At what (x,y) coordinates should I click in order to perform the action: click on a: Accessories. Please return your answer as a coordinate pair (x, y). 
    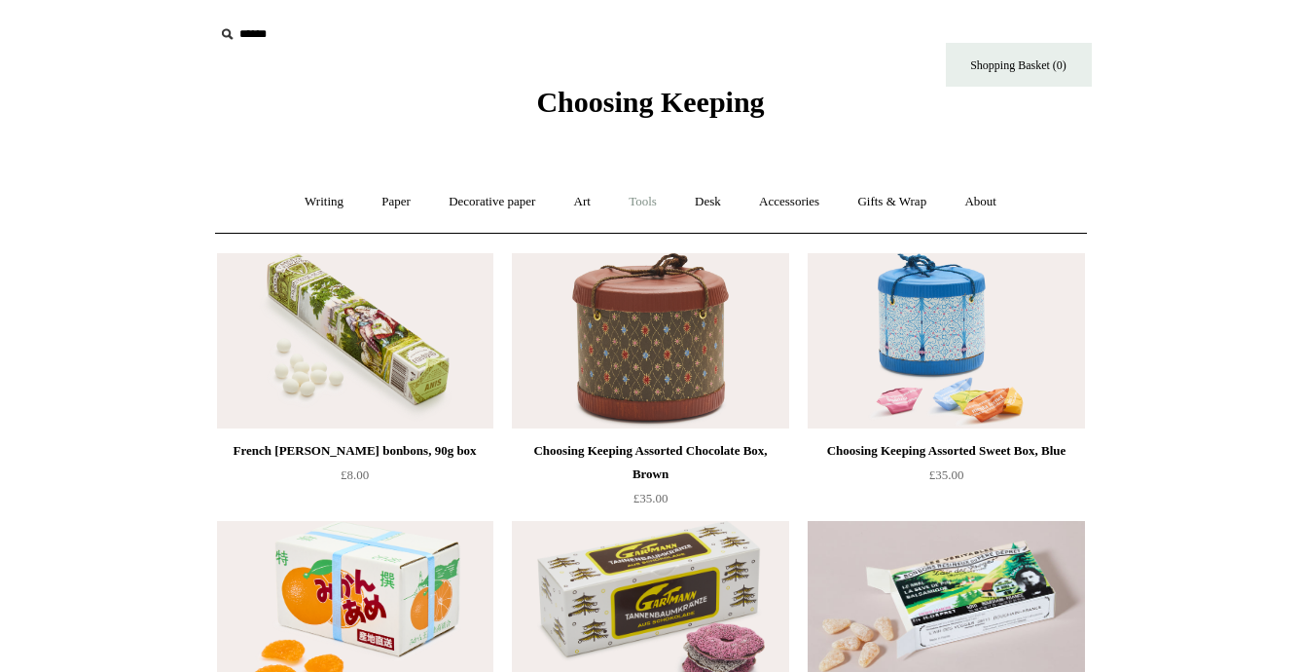
    Looking at the image, I should click on (789, 201).